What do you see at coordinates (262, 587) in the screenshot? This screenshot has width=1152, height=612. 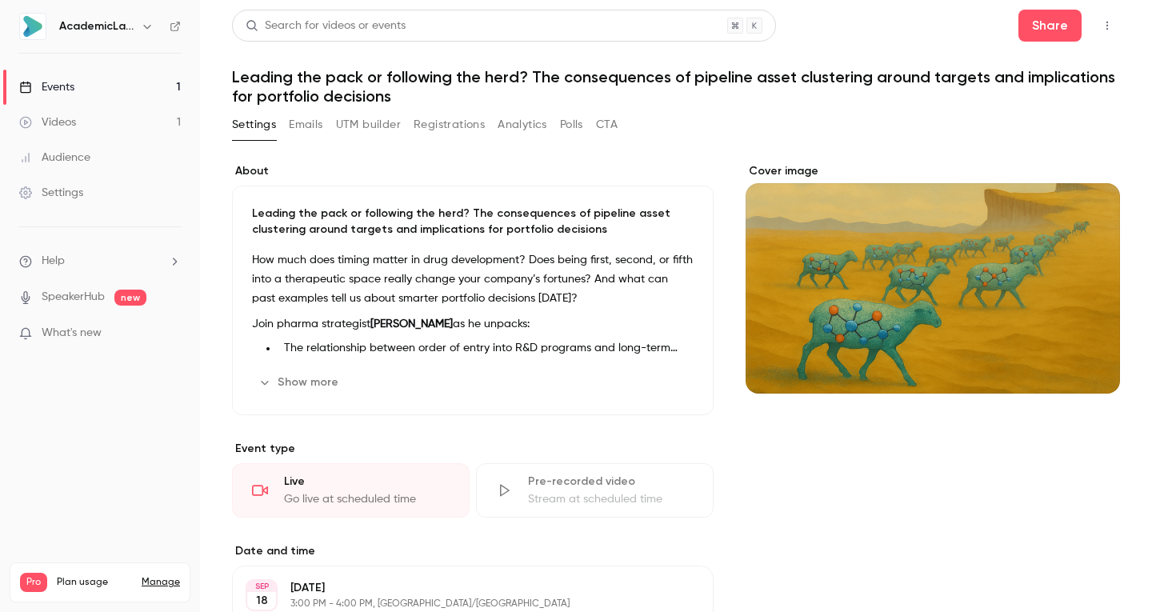 I see `div: SEP` at bounding box center [262, 587].